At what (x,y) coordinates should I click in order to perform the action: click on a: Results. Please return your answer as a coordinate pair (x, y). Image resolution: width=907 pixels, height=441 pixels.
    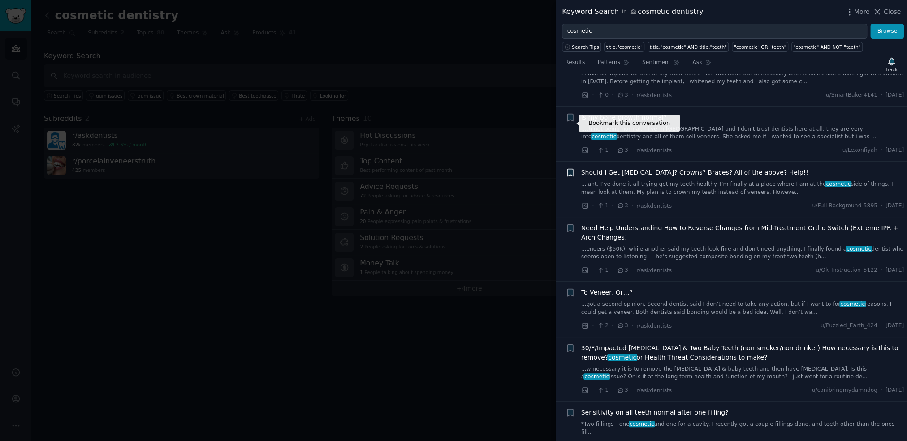
    Looking at the image, I should click on (575, 65).